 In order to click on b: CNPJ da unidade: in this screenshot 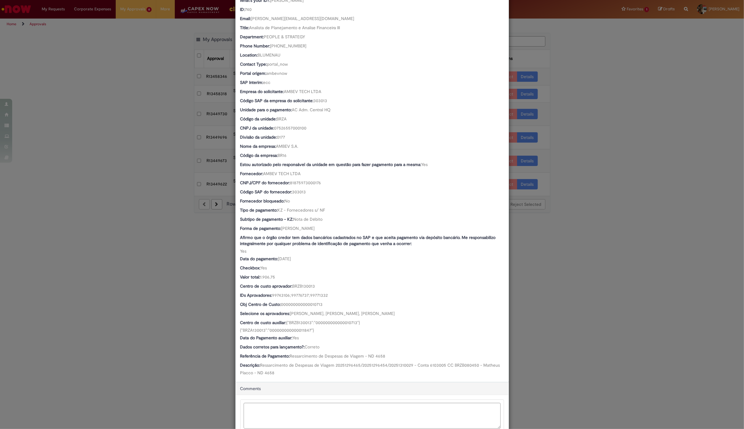, I will do `click(257, 128)`.